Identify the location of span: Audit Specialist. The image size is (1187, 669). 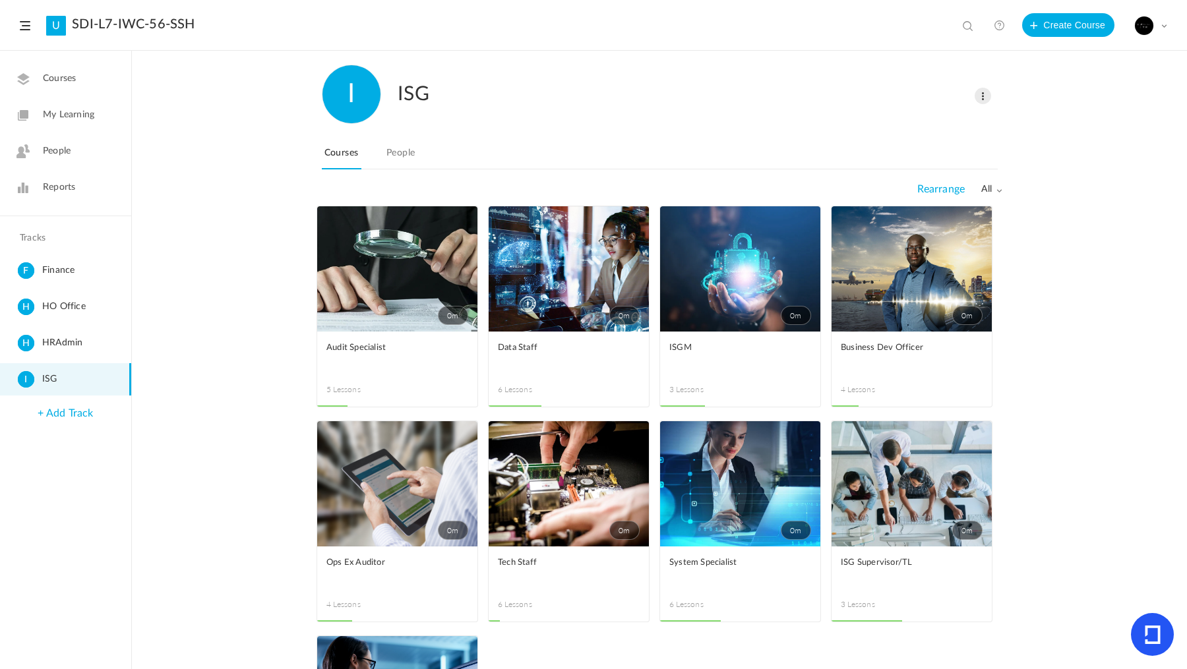
(387, 348).